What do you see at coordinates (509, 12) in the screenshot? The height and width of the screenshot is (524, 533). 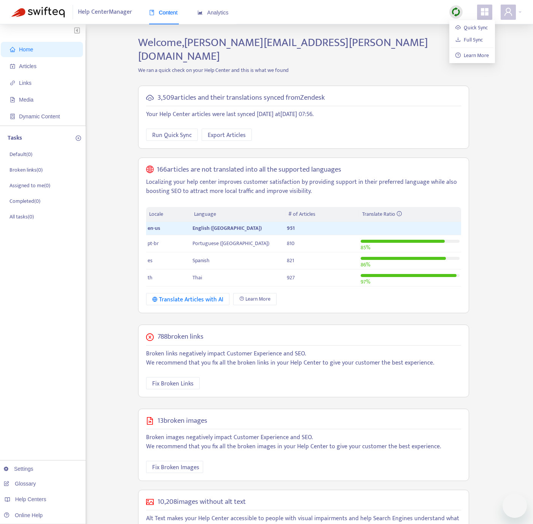 I see `span: user` at bounding box center [509, 12].